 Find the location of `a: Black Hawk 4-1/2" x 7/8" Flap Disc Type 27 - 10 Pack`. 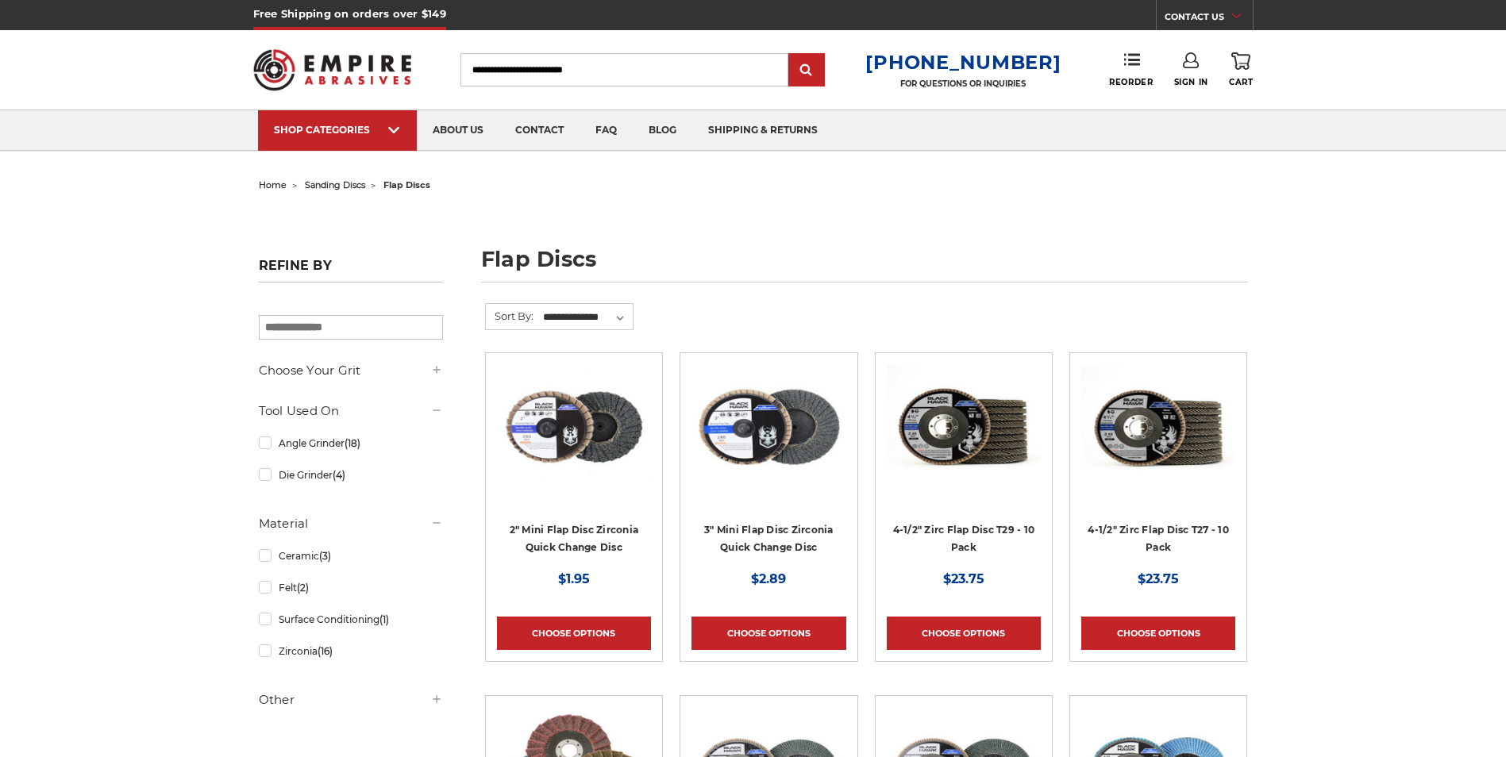

a: Black Hawk 4-1/2" x 7/8" Flap Disc Type 27 - 10 Pack is located at coordinates (1158, 466).